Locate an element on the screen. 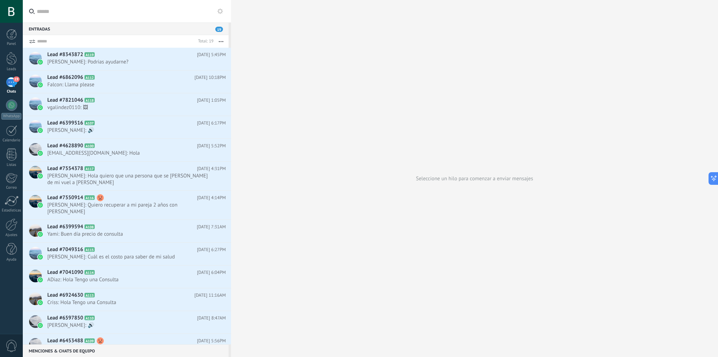  span: Falcon: Llama please is located at coordinates (130, 84).